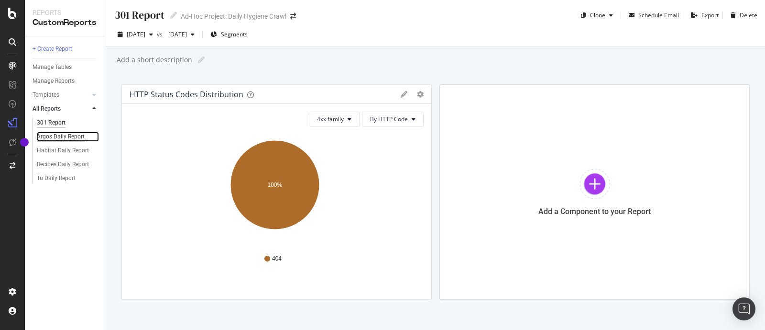  I want to click on div: HTTP Status Codes Distribution, so click(187, 94).